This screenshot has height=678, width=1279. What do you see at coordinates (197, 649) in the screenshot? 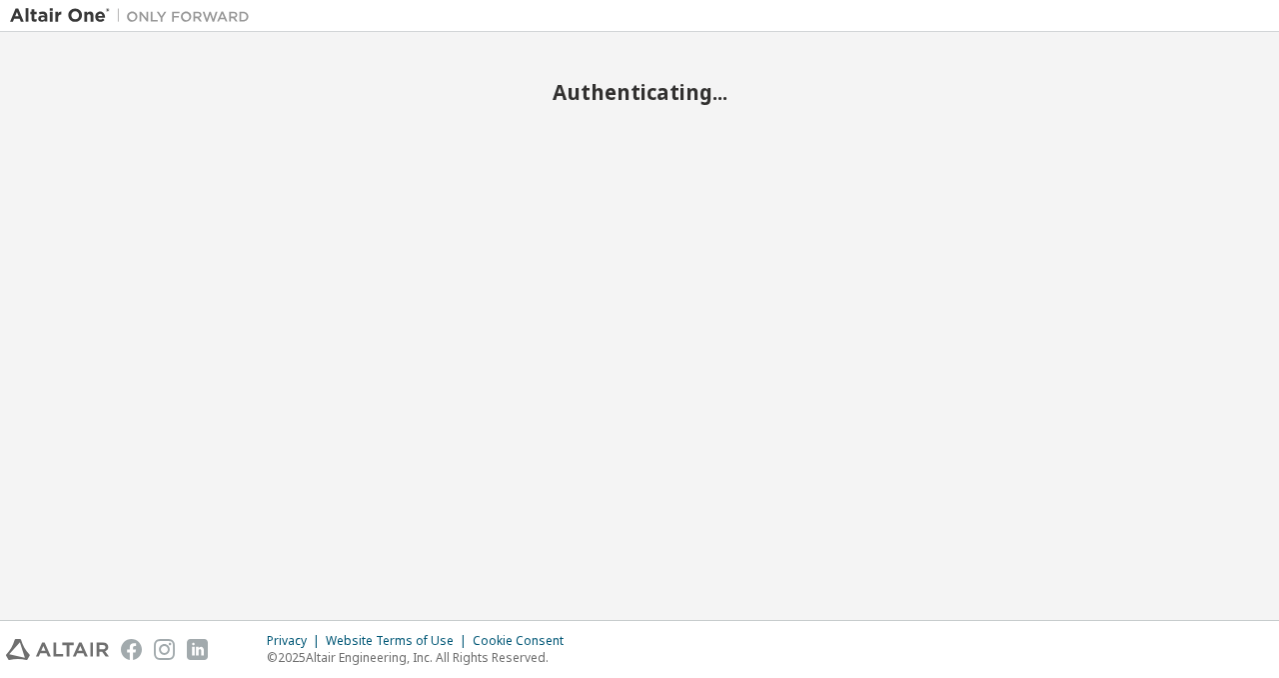
I see `img: linkedin.svg` at bounding box center [197, 649].